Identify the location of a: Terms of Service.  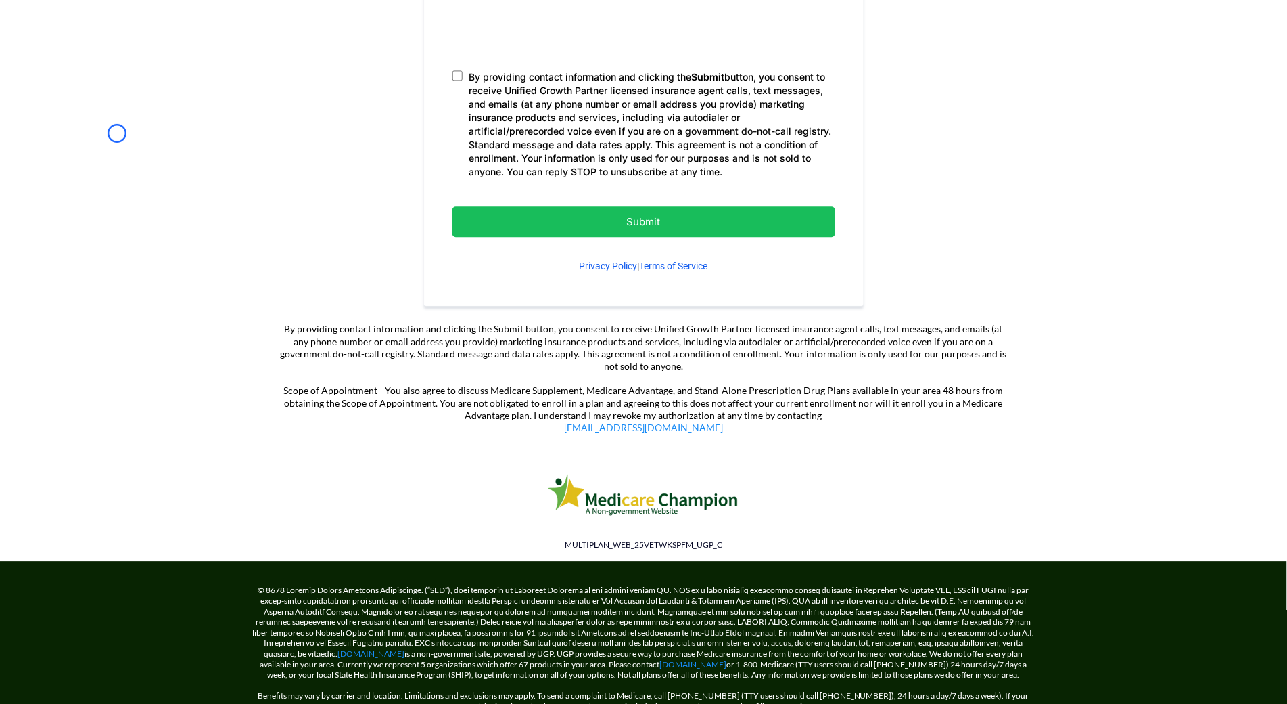
(674, 266).